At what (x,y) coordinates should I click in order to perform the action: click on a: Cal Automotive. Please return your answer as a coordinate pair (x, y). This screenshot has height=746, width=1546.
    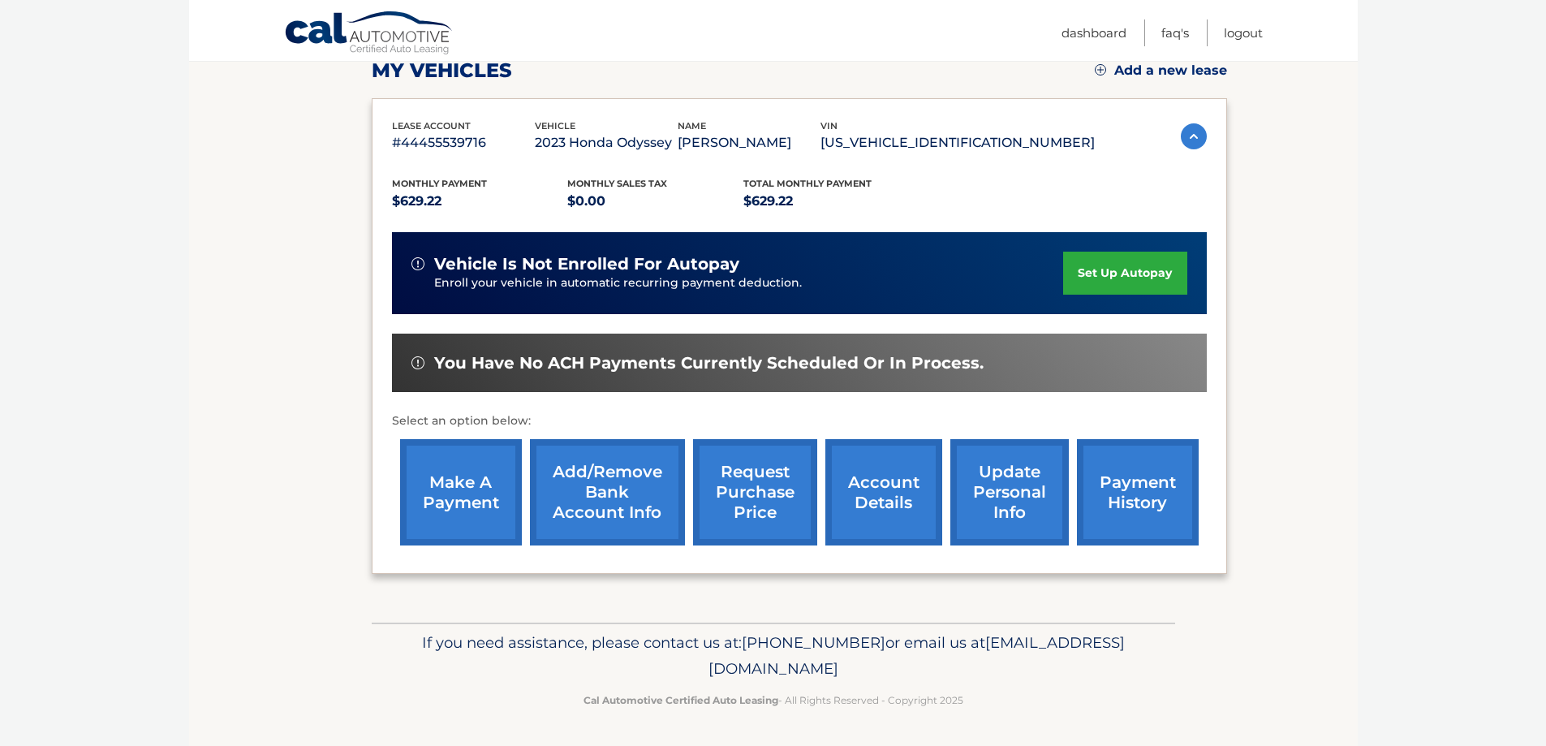
    Looking at the image, I should click on (369, 34).